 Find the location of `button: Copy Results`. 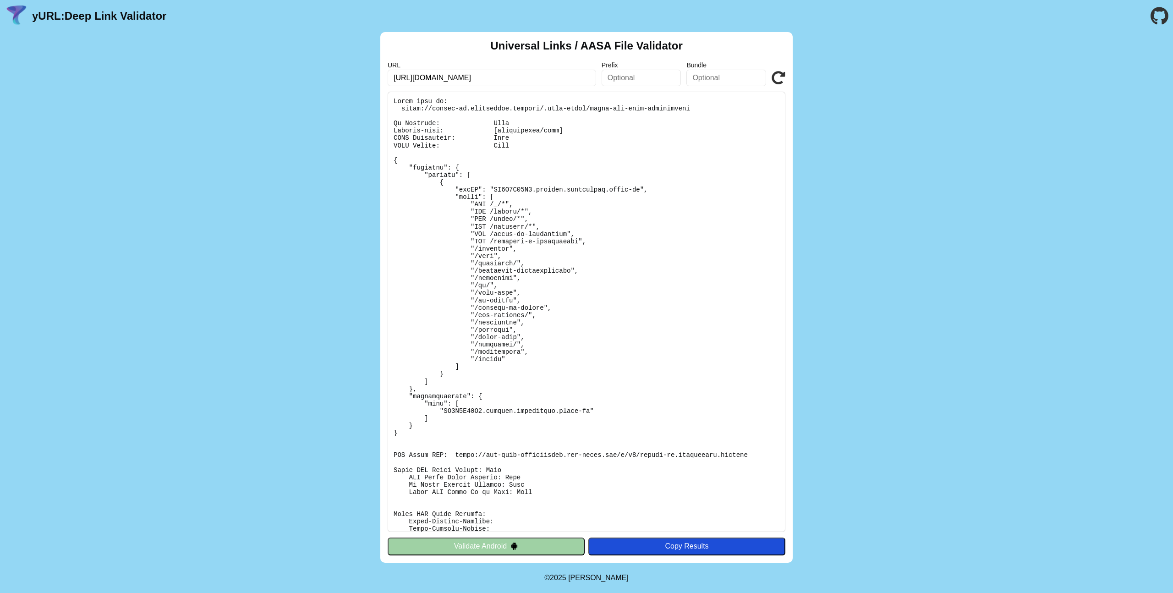

button: Copy Results is located at coordinates (687, 546).